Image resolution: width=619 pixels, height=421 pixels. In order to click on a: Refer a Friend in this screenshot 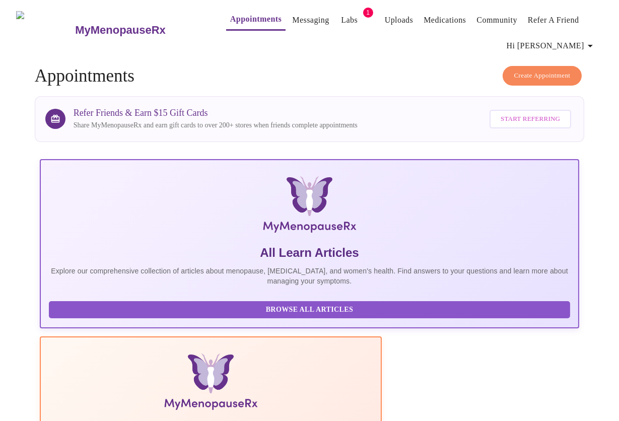, I will do `click(553, 20)`.